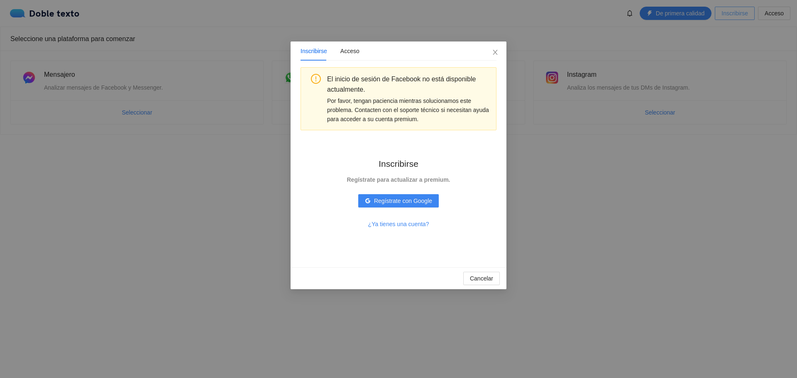  Describe the element at coordinates (482, 279) in the screenshot. I see `button: Cancelar` at that location.